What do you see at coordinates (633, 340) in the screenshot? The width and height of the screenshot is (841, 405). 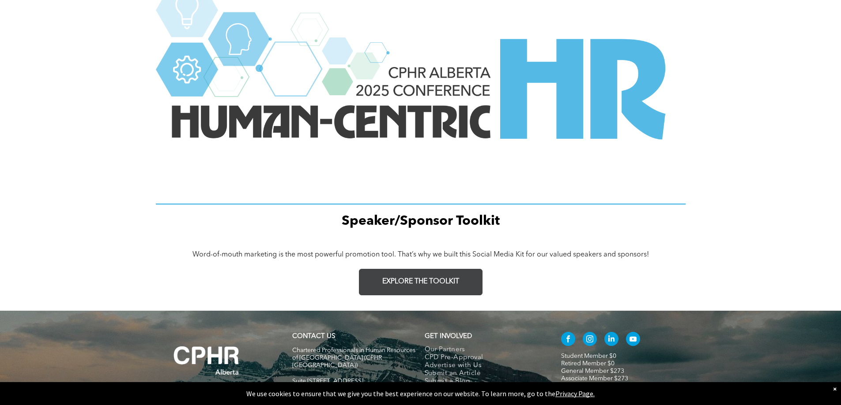 I see `a: youtube` at bounding box center [633, 340].